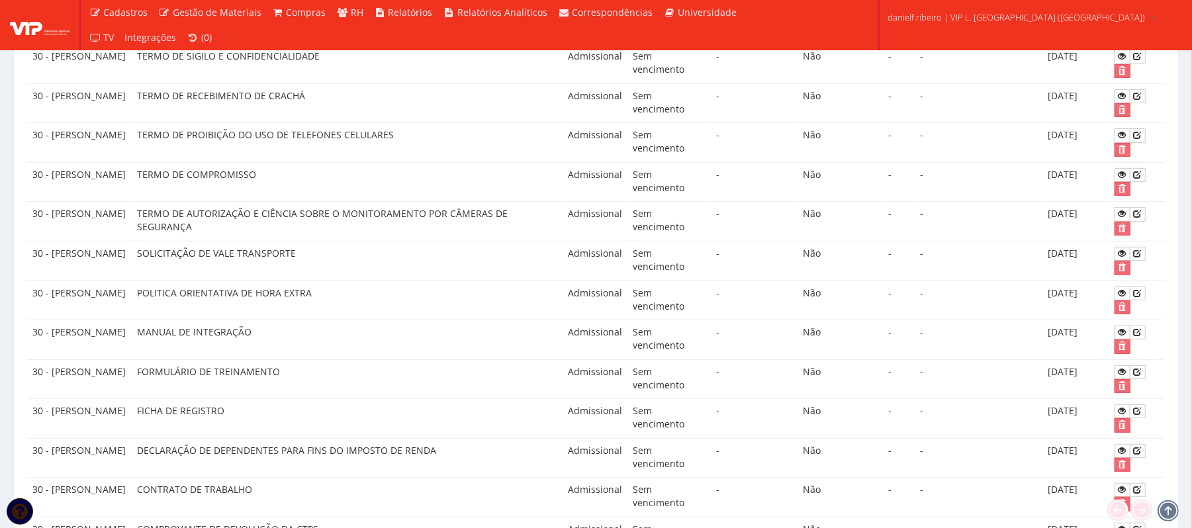 The width and height of the screenshot is (1192, 528). I want to click on a: TV, so click(102, 38).